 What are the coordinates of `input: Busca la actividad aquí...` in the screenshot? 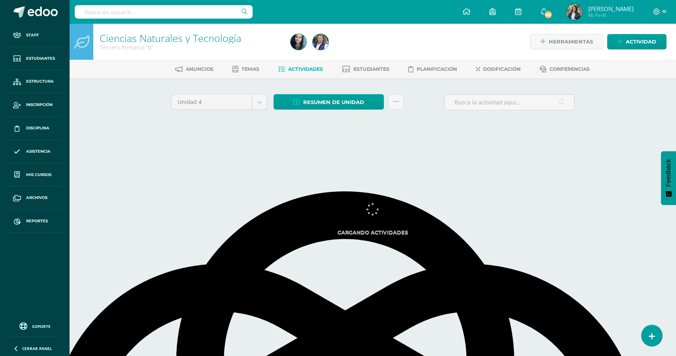 It's located at (509, 102).